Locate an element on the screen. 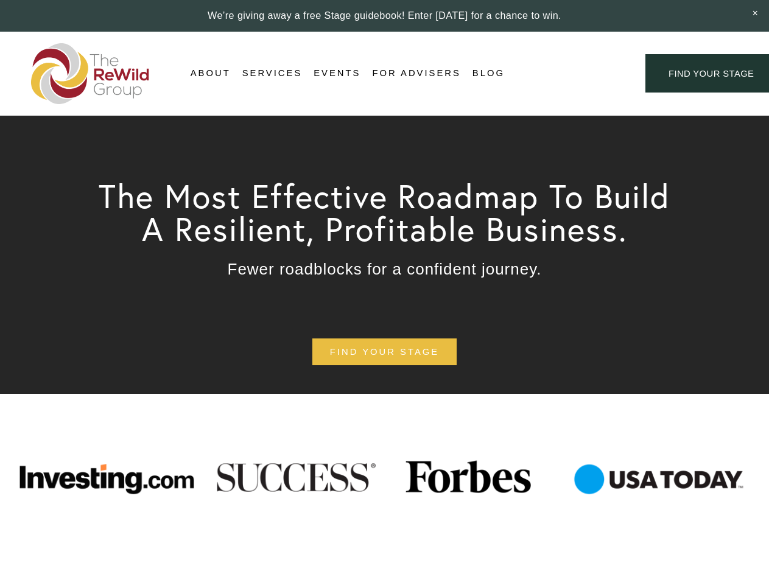 This screenshot has width=769, height=574. img: The ReWild Group is located at coordinates (91, 74).